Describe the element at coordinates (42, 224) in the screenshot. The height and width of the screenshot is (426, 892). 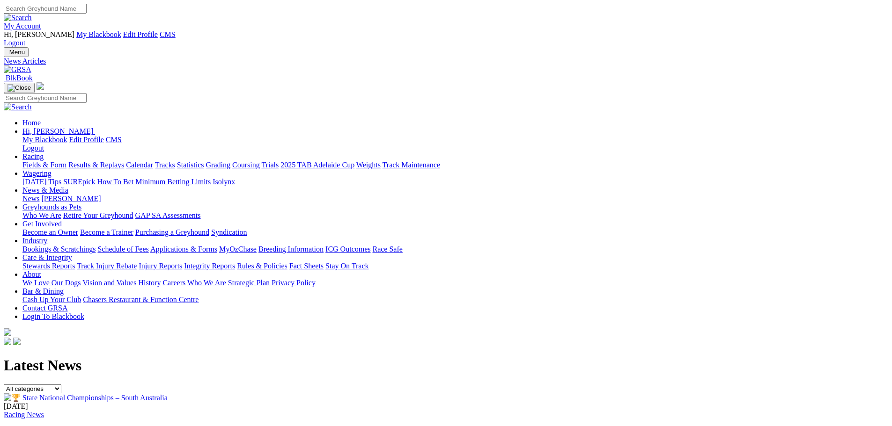
I see `a: Get Involved` at that location.